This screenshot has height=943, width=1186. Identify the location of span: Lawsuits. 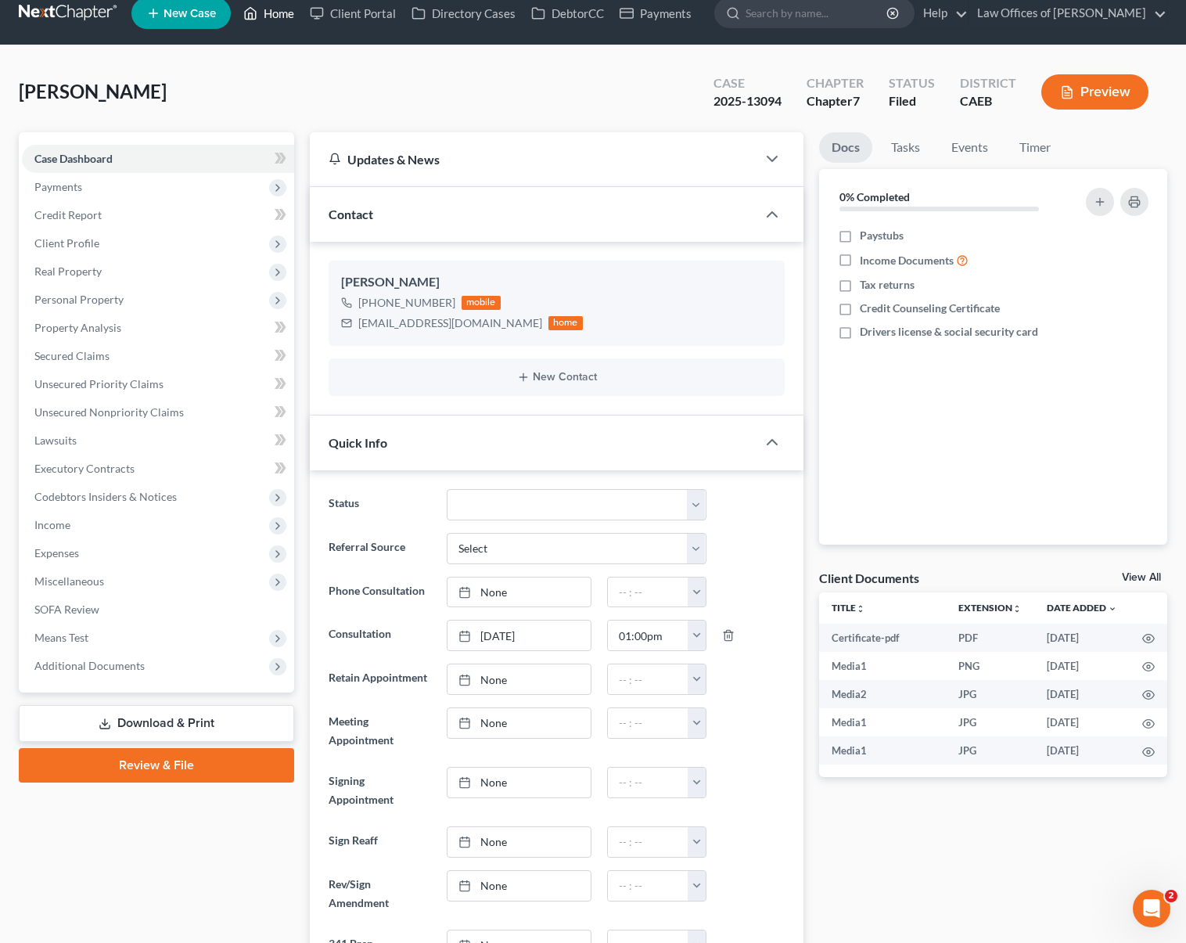
(56, 440).